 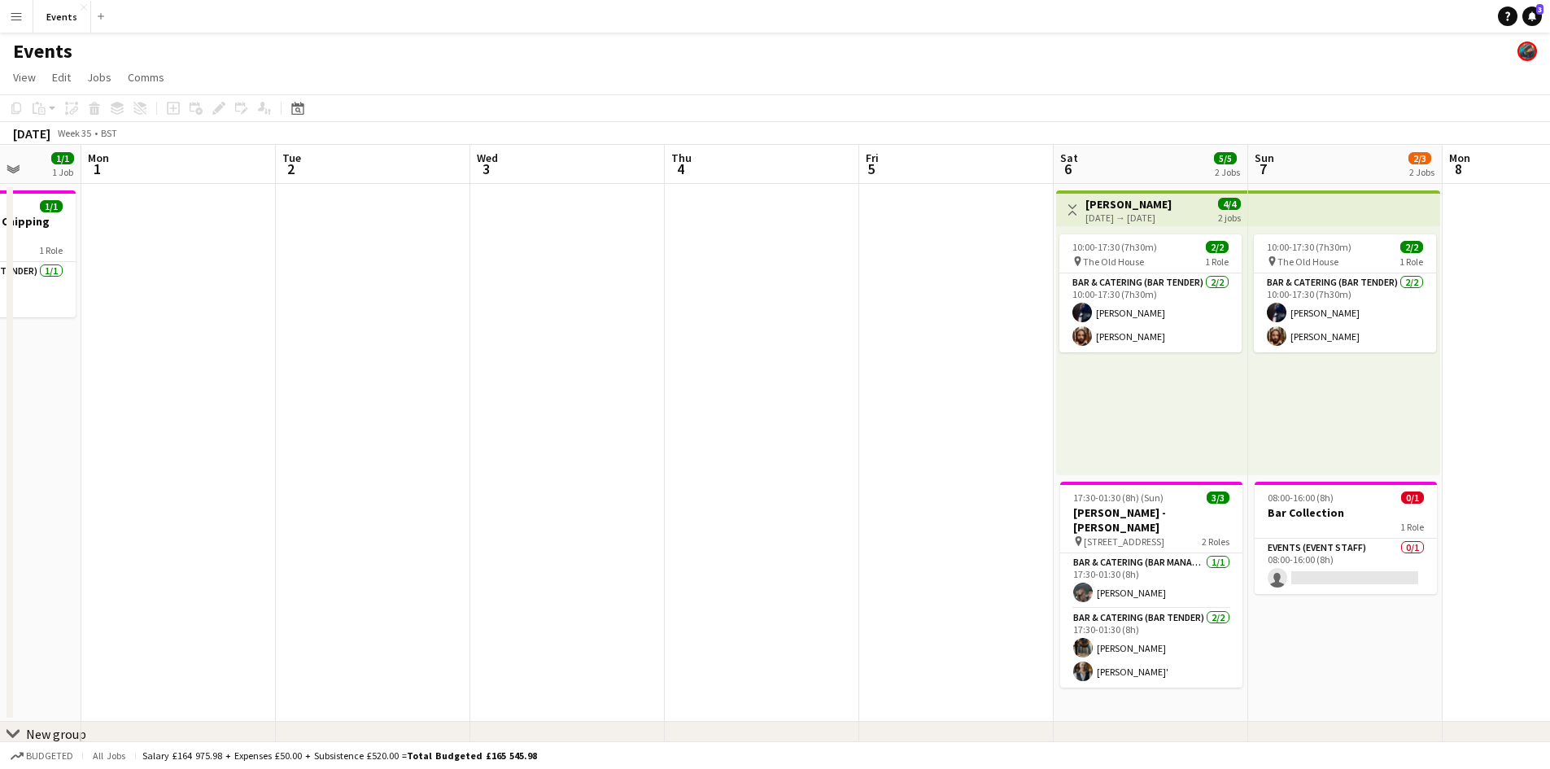 What do you see at coordinates (472, 755) in the screenshot?
I see `span: Total Budgeted £165 545.98` at bounding box center [472, 755].